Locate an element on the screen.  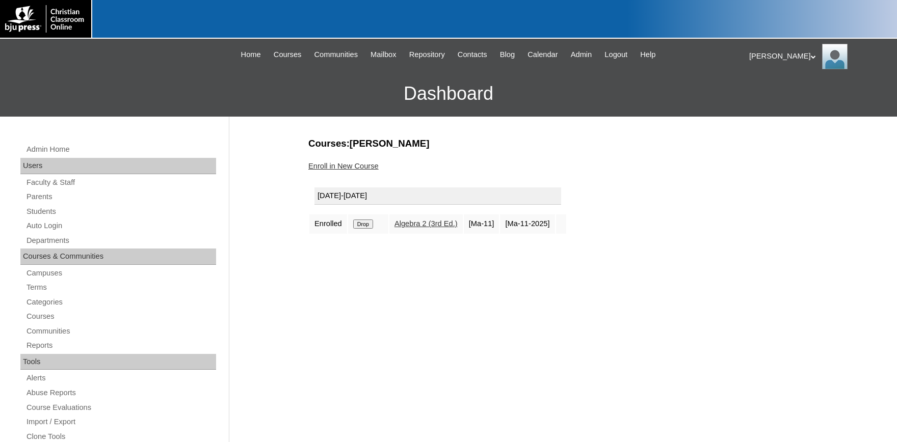
a: Repository is located at coordinates (427, 55).